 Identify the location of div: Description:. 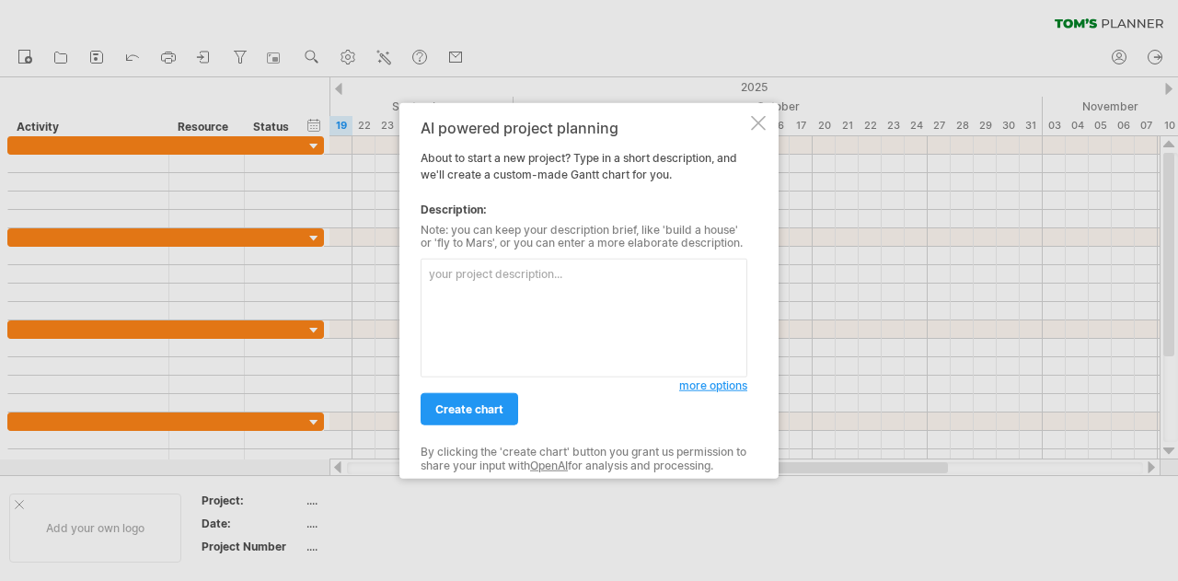
(584, 209).